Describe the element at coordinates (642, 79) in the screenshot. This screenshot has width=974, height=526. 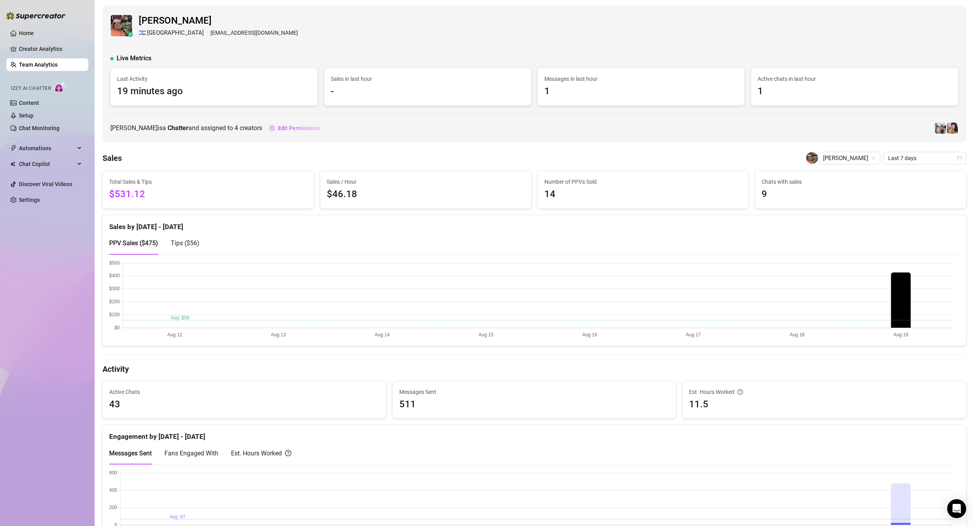
I see `span: Messages in last hour` at that location.